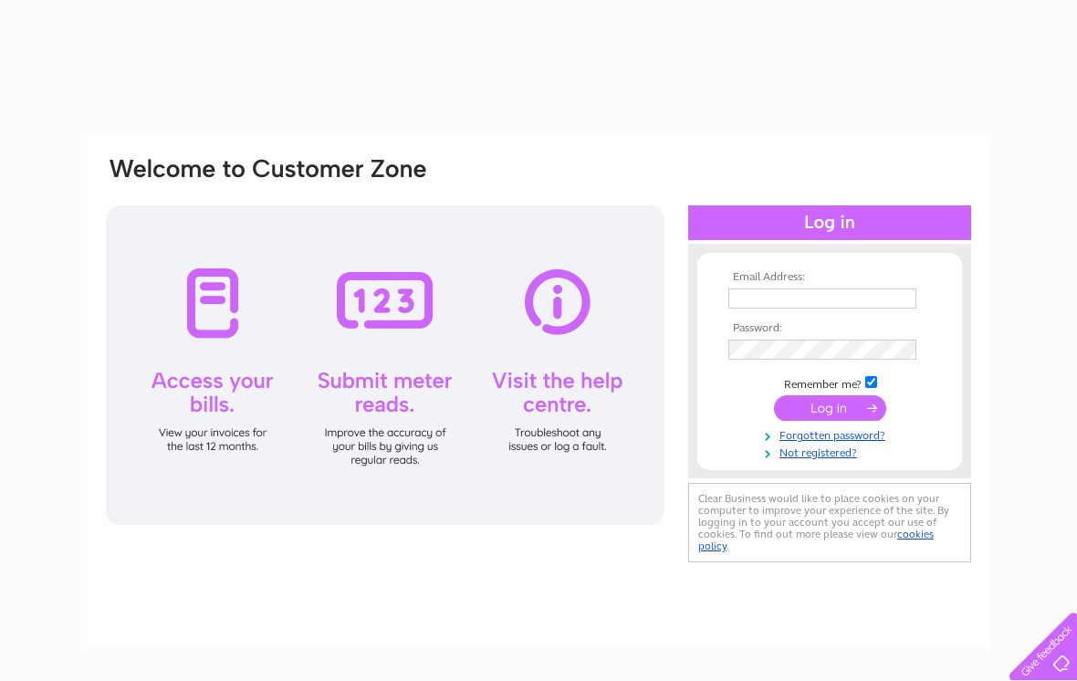 This screenshot has height=681, width=1077. Describe the element at coordinates (816, 539) in the screenshot. I see `a: cookies policy` at that location.